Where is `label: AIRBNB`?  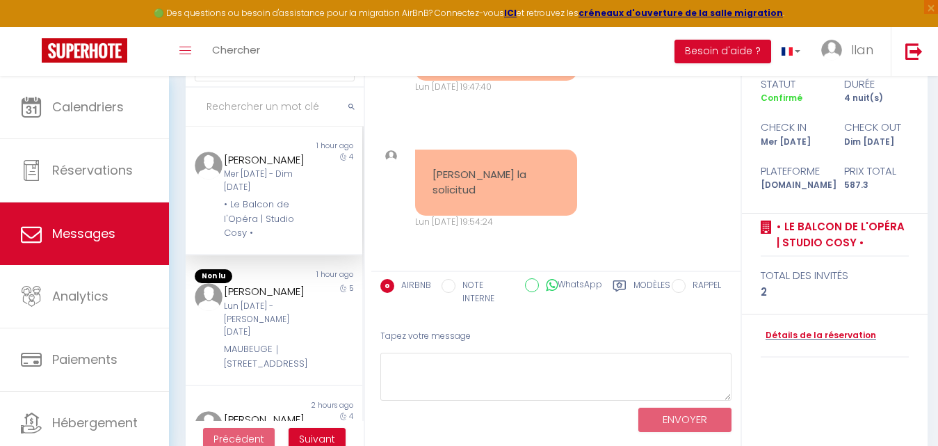
label: AIRBNB is located at coordinates (412, 286).